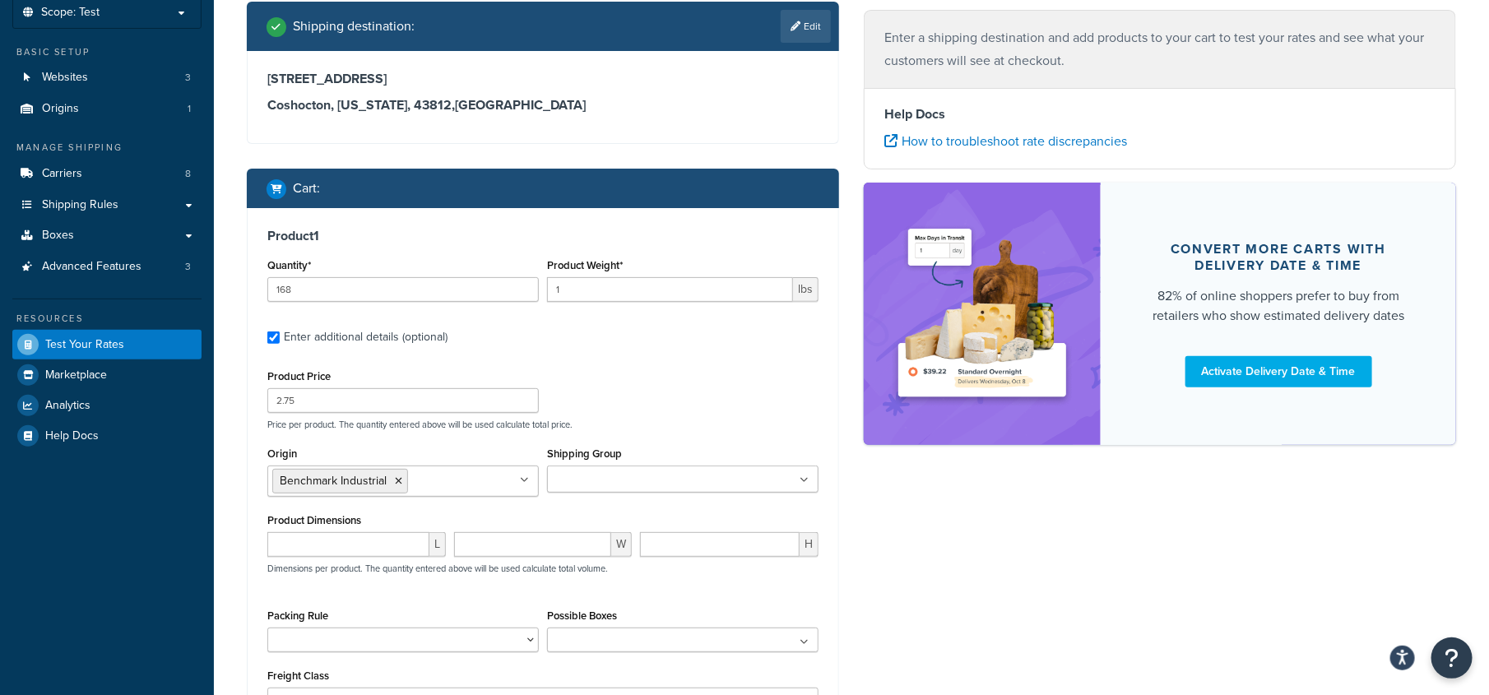 The height and width of the screenshot is (695, 1489). What do you see at coordinates (65, 77) in the screenshot?
I see `span: Websites` at bounding box center [65, 77].